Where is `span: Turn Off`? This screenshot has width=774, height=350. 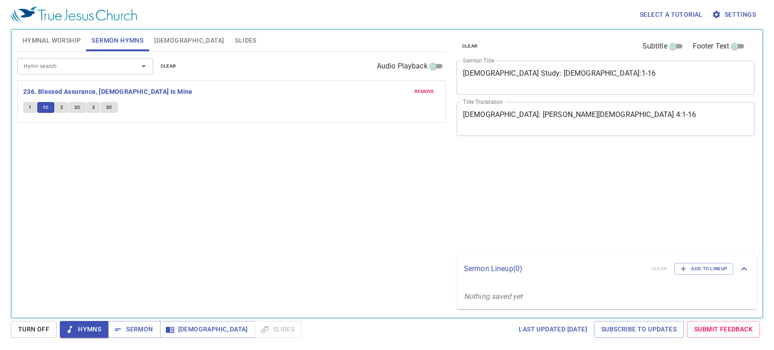
span: Turn Off is located at coordinates (34, 329).